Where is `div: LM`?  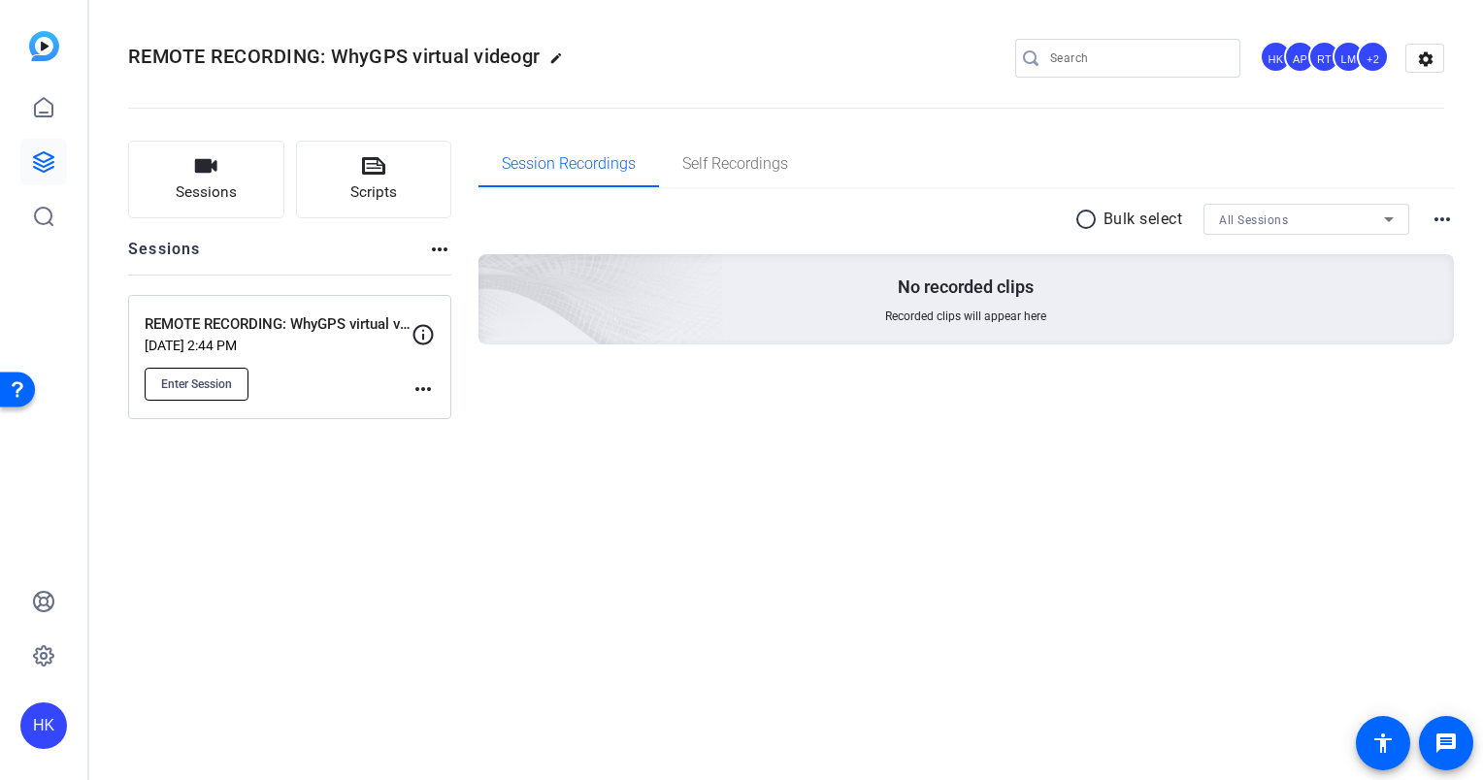
div: LM is located at coordinates (1348, 56).